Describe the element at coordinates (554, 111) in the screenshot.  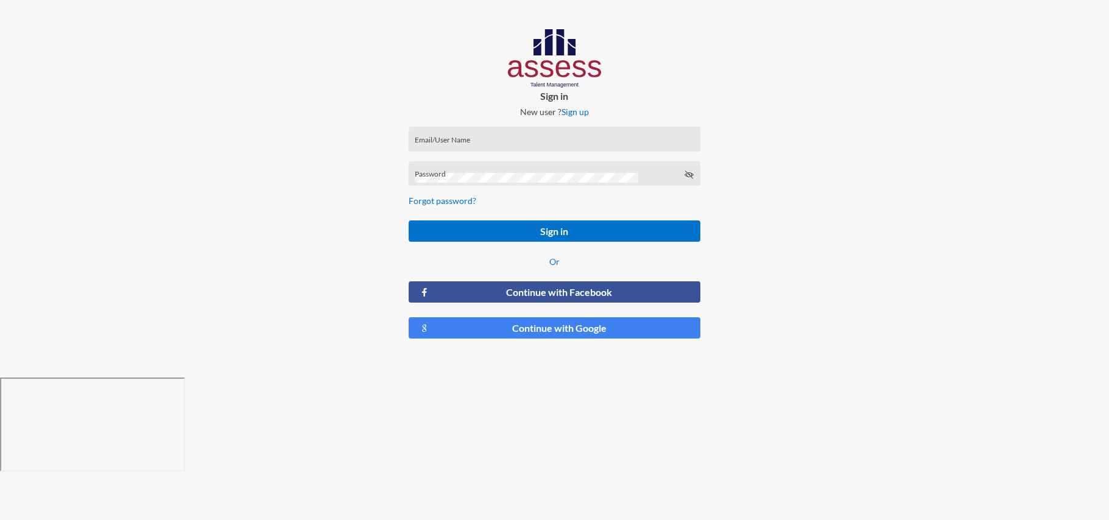
I see `p: New user ?` at that location.